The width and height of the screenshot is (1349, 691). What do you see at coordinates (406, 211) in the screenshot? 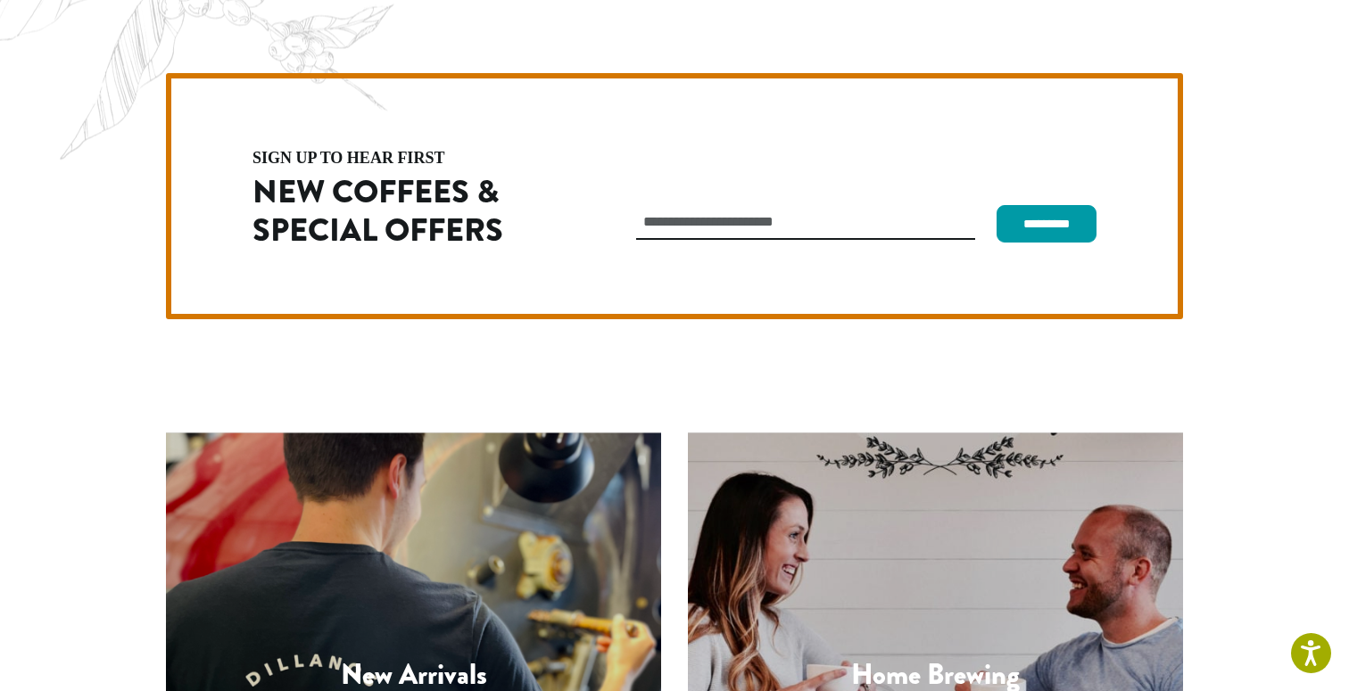
I see `h2: New Coffees & Special Offers` at bounding box center [406, 211].